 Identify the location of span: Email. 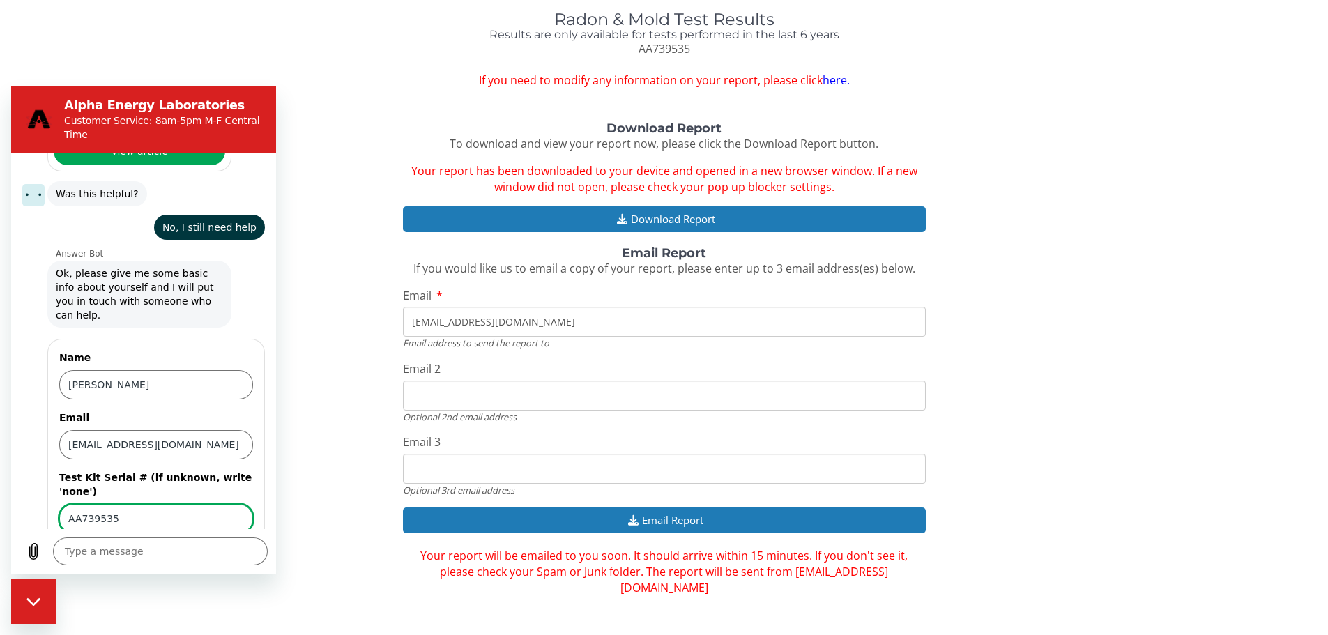
(417, 296).